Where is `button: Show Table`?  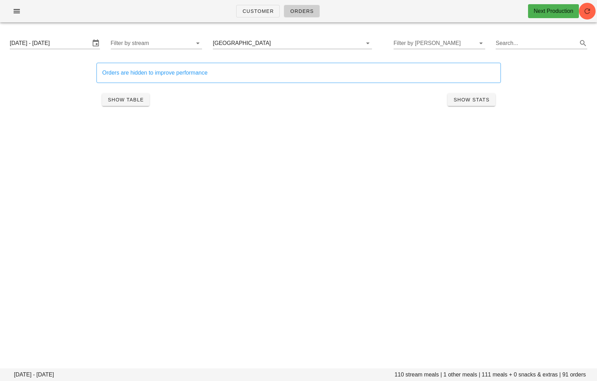
button: Show Table is located at coordinates (126, 100).